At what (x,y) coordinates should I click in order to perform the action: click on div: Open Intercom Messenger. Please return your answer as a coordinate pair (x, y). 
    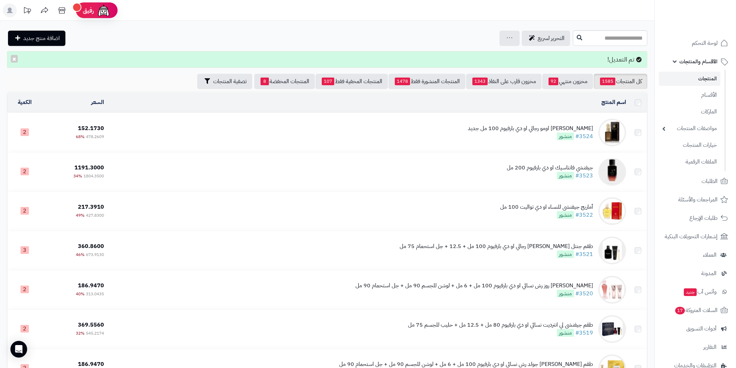
    Looking at the image, I should click on (19, 349).